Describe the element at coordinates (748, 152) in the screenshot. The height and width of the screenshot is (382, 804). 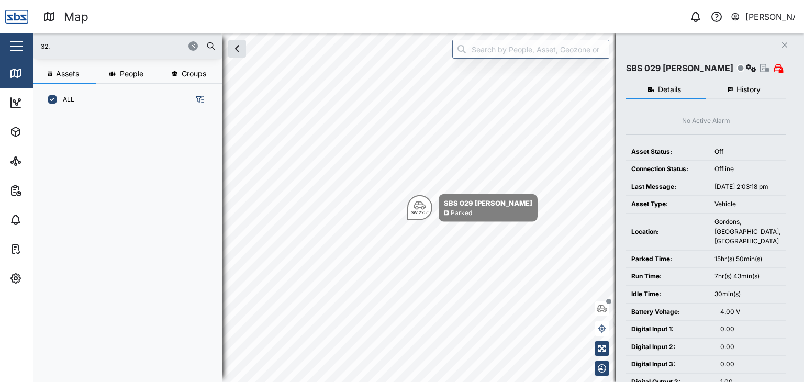
I see `div: Off` at that location.